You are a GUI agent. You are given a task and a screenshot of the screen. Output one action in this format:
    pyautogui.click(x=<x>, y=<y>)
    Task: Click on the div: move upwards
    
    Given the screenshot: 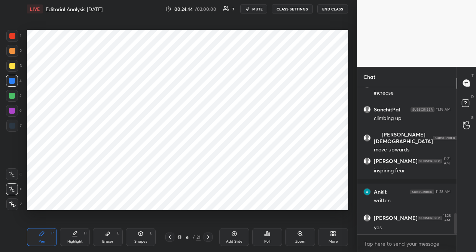 What is the action you would take?
    pyautogui.click(x=412, y=150)
    